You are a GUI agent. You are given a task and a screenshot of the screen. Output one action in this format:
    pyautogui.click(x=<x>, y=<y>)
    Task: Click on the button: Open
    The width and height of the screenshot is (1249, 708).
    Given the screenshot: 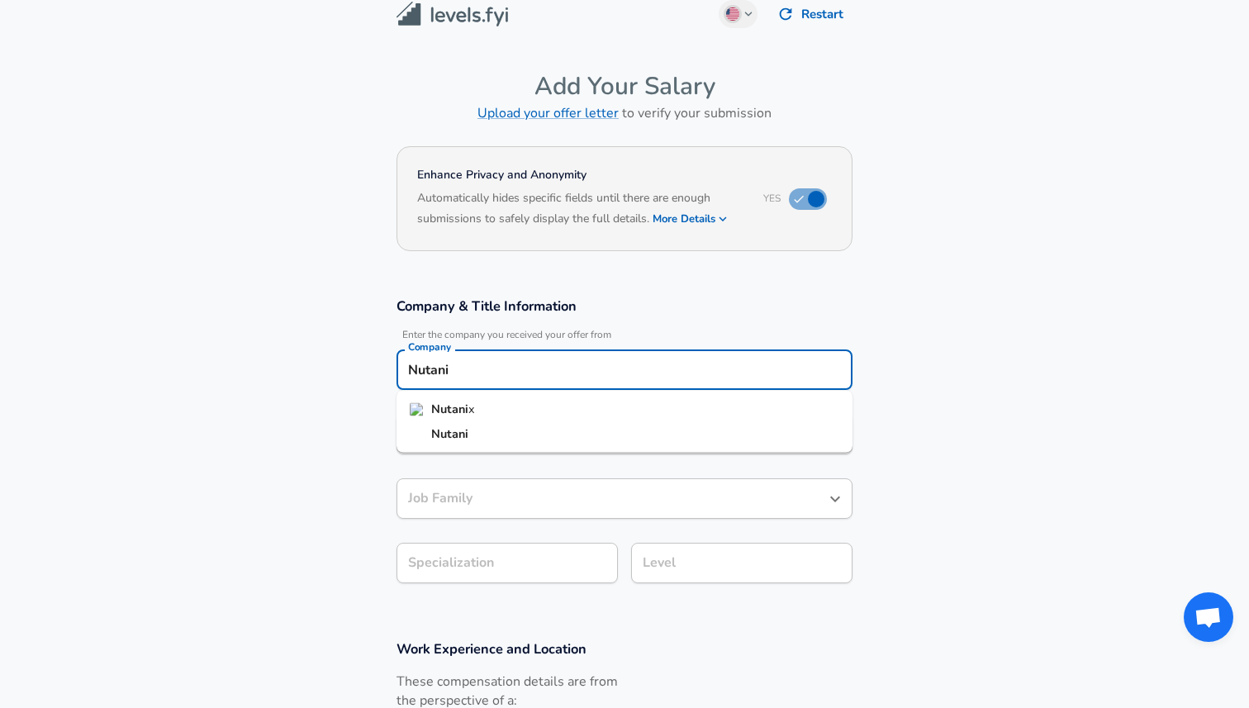 What is the action you would take?
    pyautogui.click(x=835, y=499)
    